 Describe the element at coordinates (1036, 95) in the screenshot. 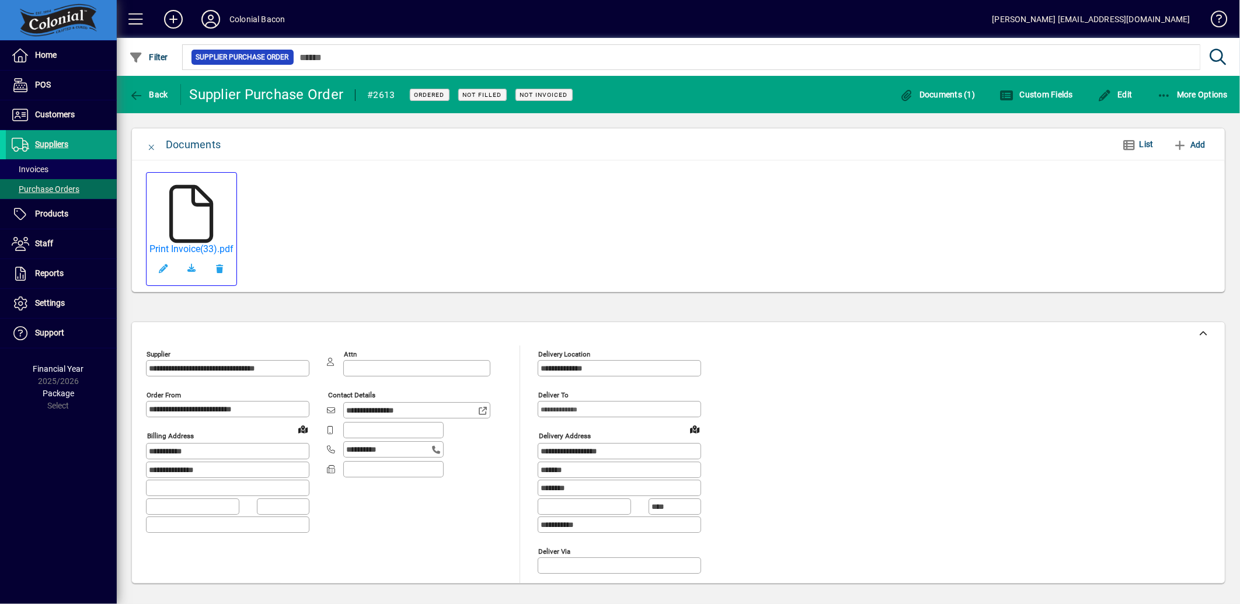

I see `span: Custom Fields` at that location.